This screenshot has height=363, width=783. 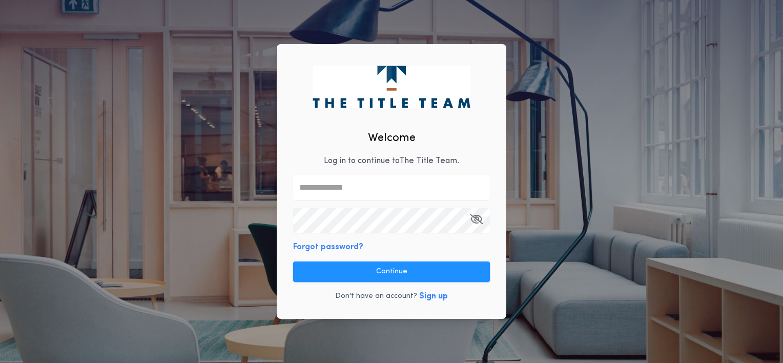 I want to click on h2: Welcome, so click(x=391, y=138).